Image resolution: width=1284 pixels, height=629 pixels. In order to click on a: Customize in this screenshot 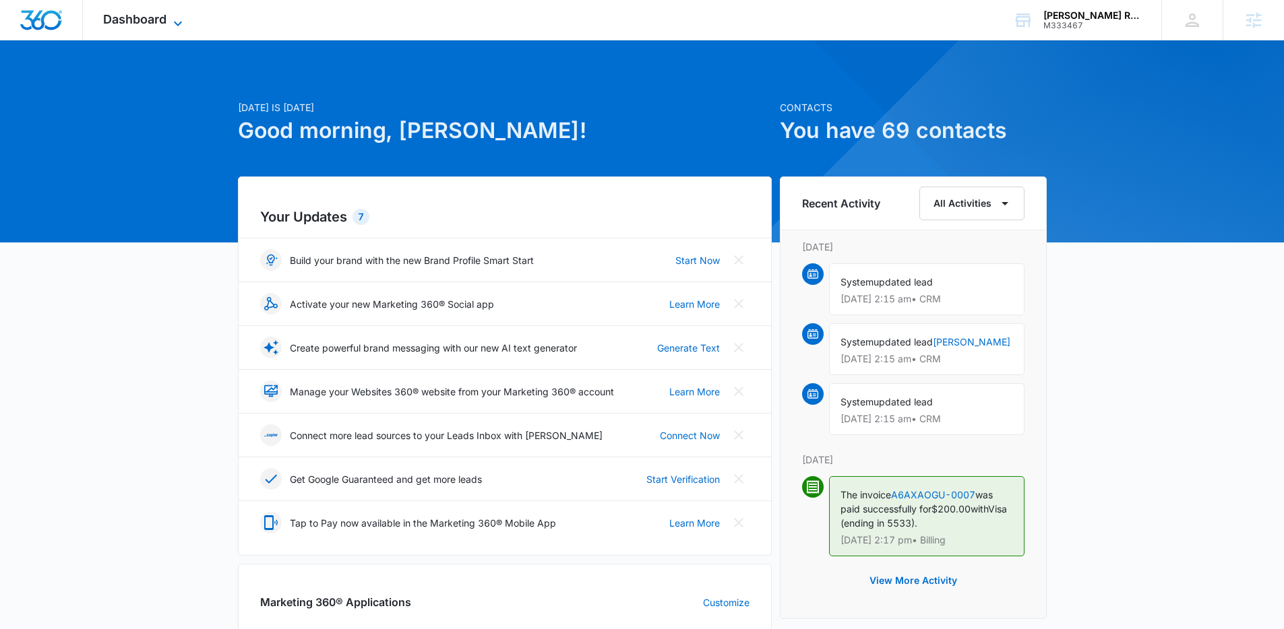, I will do `click(726, 602)`.